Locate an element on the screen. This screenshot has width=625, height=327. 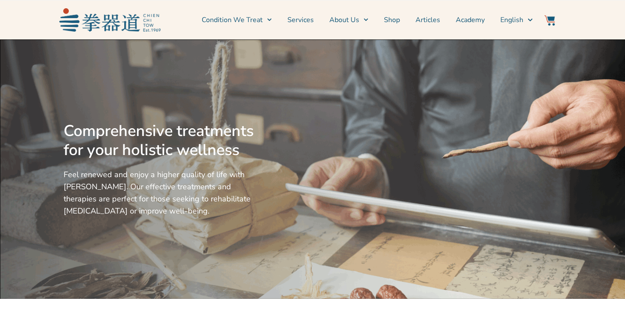
a: Academy is located at coordinates (470, 20).